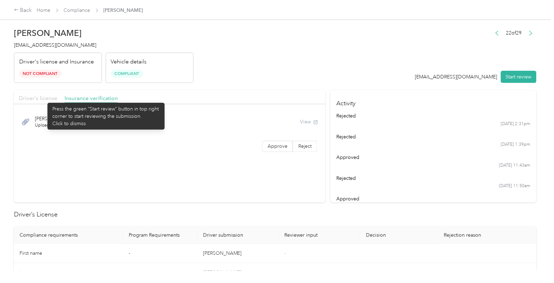 This screenshot has height=283, width=554. I want to click on div: Back, so click(23, 10).